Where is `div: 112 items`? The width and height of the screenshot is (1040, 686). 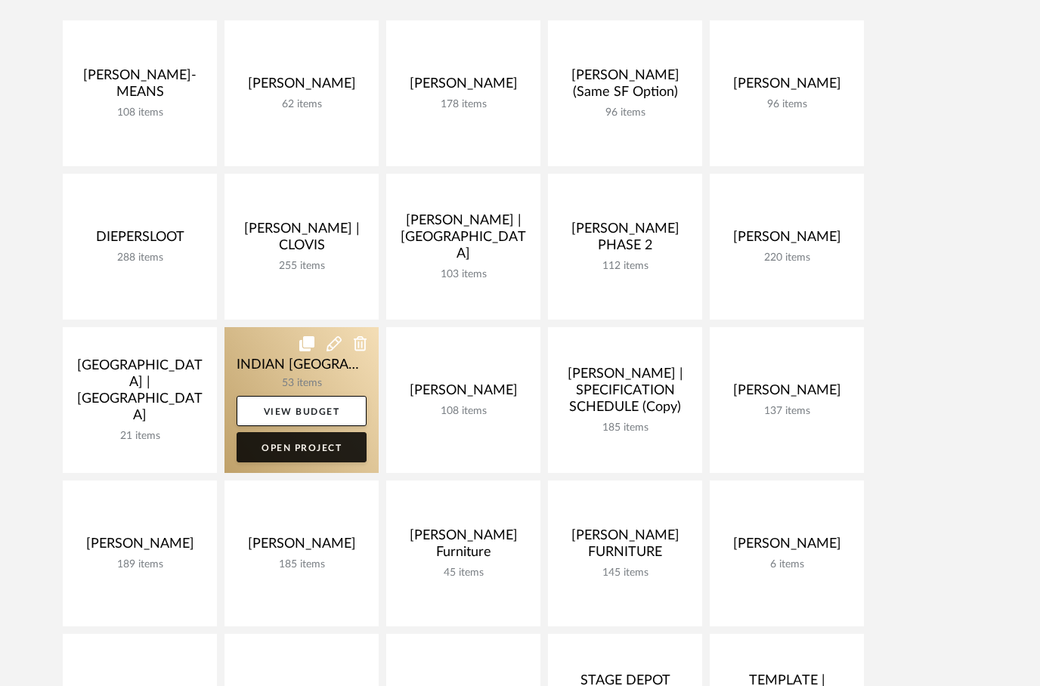 div: 112 items is located at coordinates (625, 266).